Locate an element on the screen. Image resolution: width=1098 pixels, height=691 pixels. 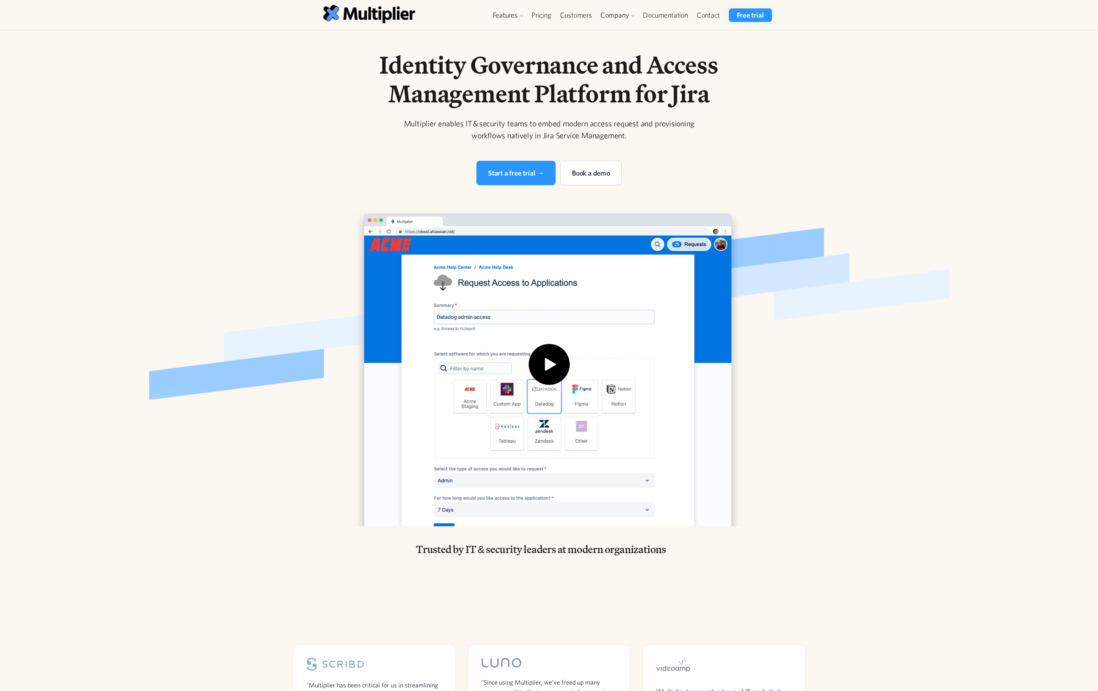
div: Book a demo is located at coordinates (591, 173).